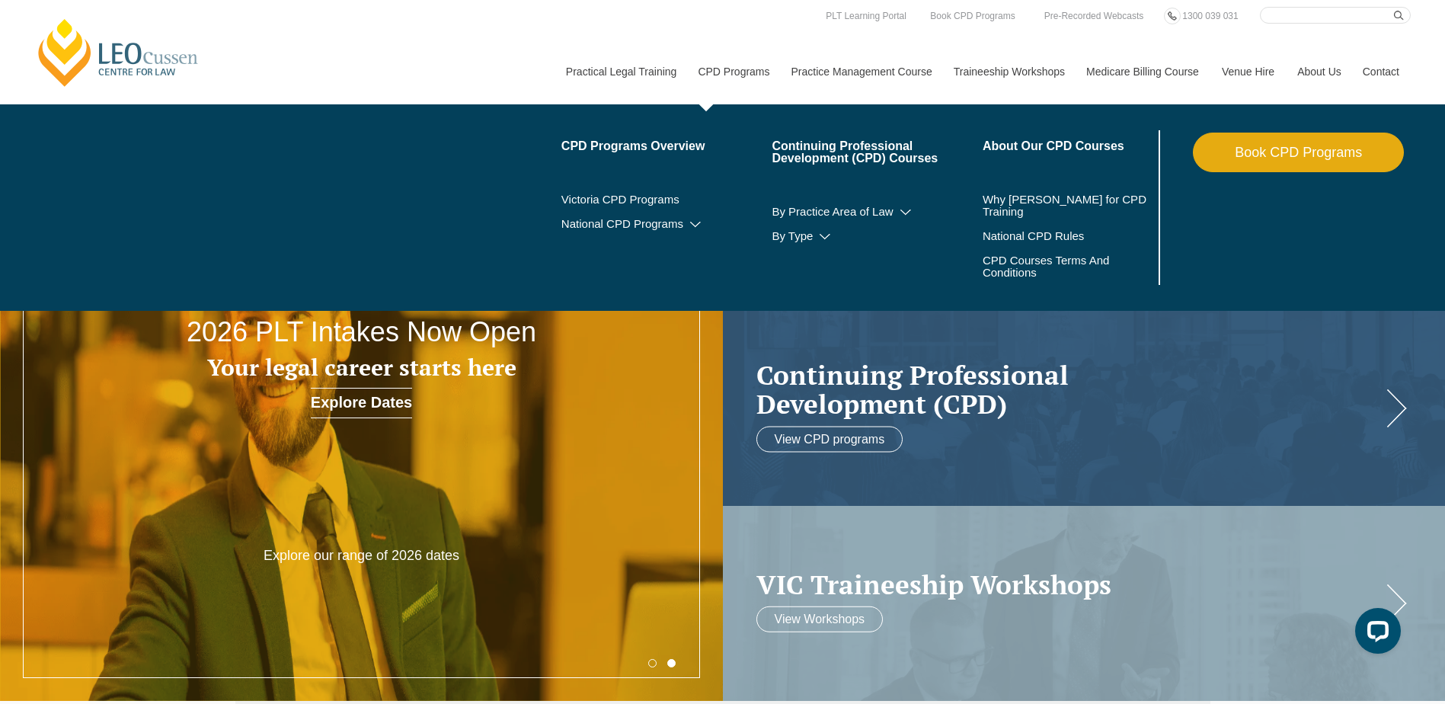 The width and height of the screenshot is (1445, 704). What do you see at coordinates (877, 212) in the screenshot?
I see `a: By Practice Area of Law` at bounding box center [877, 212].